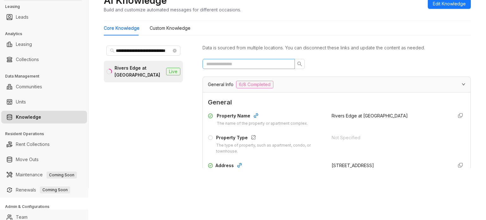 This screenshot has width=486, height=220. Describe the element at coordinates (22, 17) in the screenshot. I see `a: Leads` at that location.